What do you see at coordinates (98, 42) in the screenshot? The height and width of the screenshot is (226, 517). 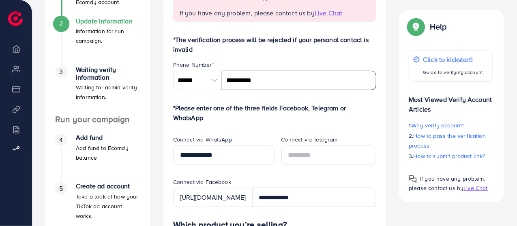 I see `li: Update Information` at bounding box center [98, 42].